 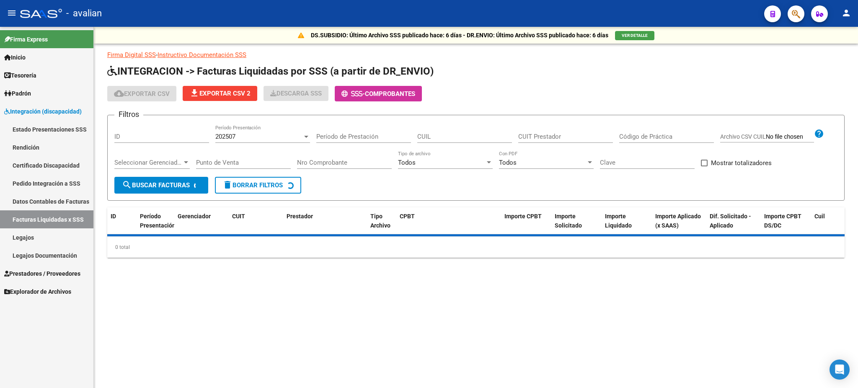 What do you see at coordinates (26, 39) in the screenshot?
I see `span: Firma Express` at bounding box center [26, 39].